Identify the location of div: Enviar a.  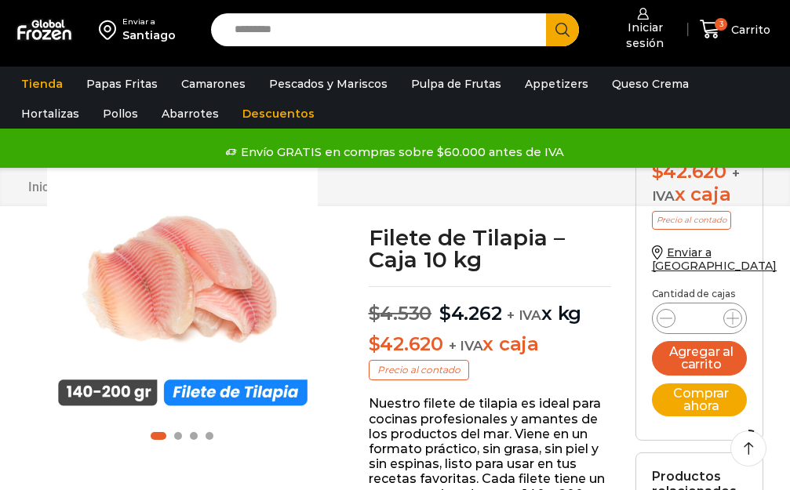
(149, 22).